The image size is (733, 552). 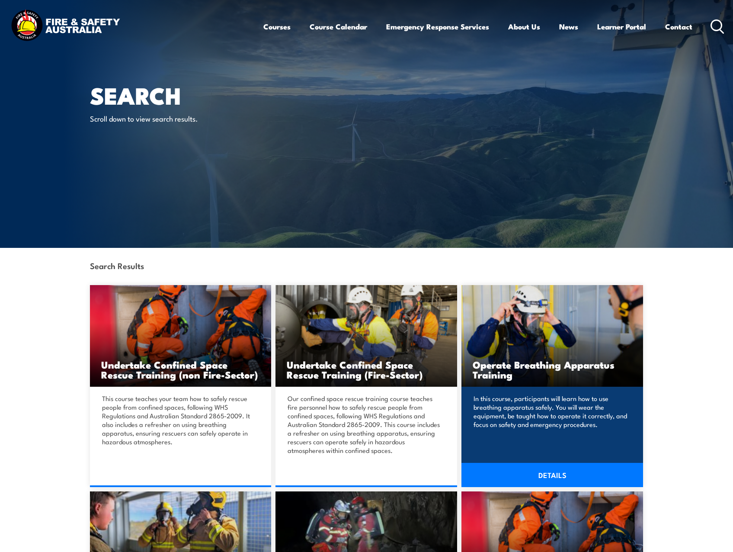 I want to click on h1: Search, so click(x=197, y=95).